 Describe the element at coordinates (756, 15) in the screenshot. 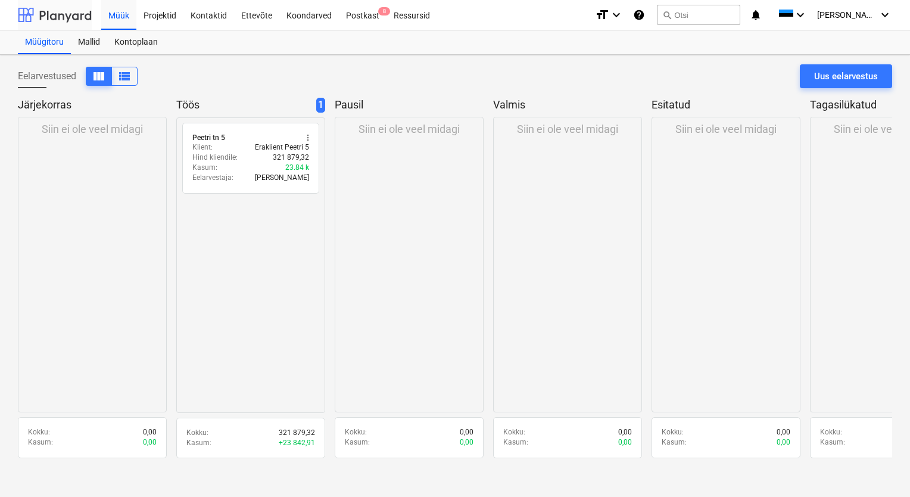

I see `i: notifications` at that location.